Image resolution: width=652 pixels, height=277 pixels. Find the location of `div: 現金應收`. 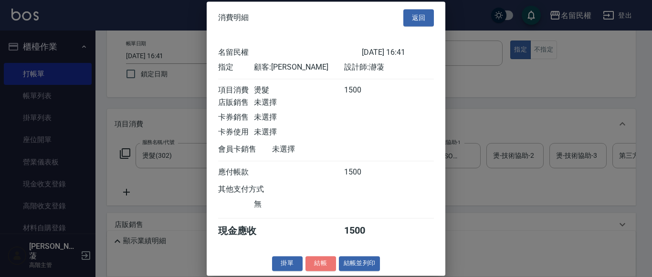

div: 現金應收 is located at coordinates (245, 231).